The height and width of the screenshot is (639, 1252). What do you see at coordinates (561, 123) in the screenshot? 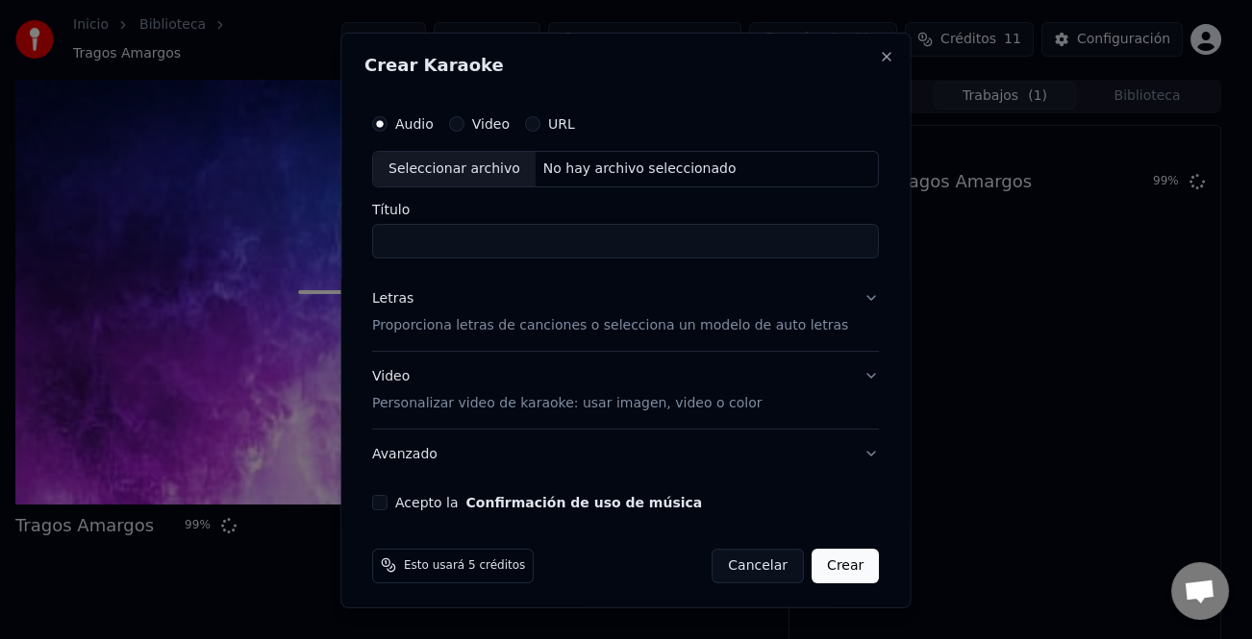
I see `label: URL` at bounding box center [561, 123].